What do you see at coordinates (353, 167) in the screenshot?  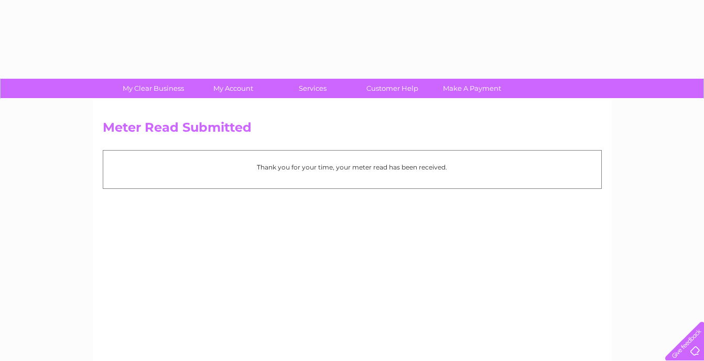 I see `p: Thank you for your time, your meter read has been received.` at bounding box center [353, 167].